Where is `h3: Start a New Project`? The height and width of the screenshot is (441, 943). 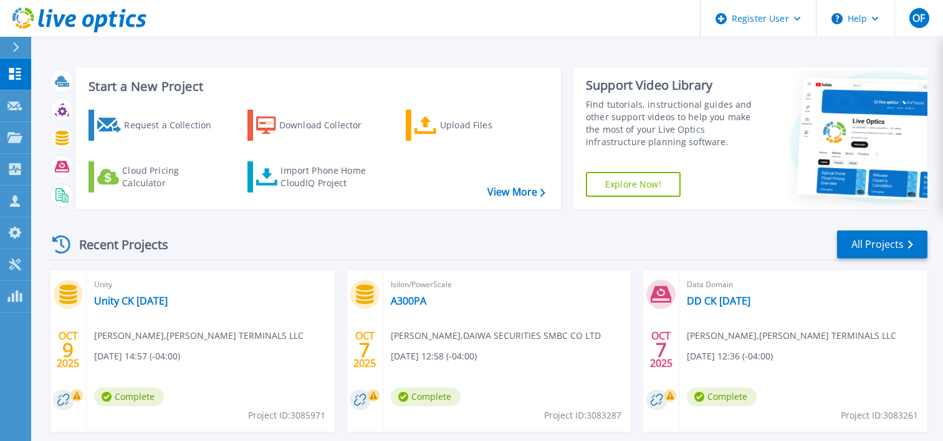
h3: Start a New Project is located at coordinates (316, 87).